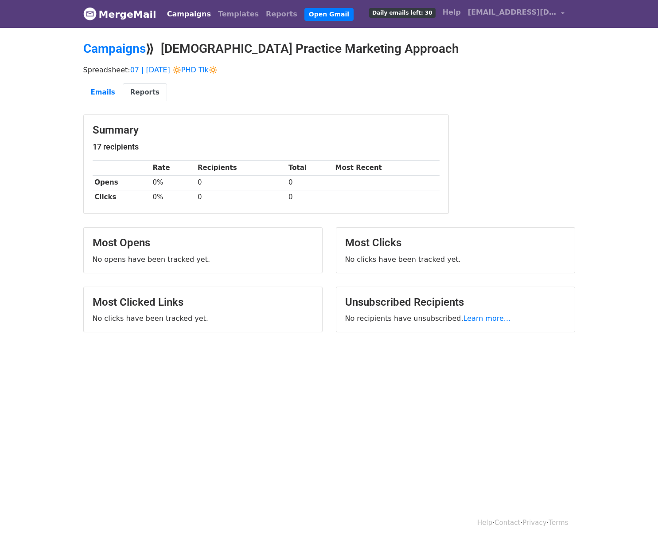  What do you see at coordinates (121, 182) in the screenshot?
I see `th: Opens` at bounding box center [121, 182].